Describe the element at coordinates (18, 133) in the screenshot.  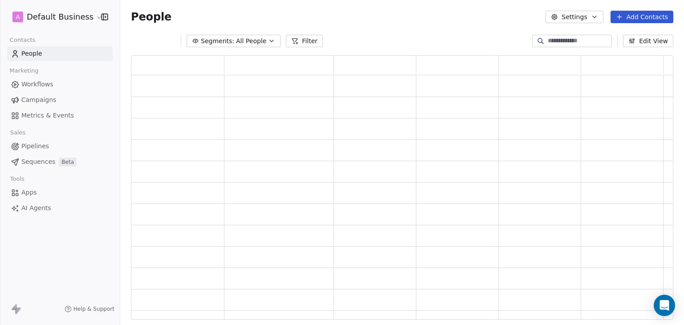
I see `span: Sales` at that location.